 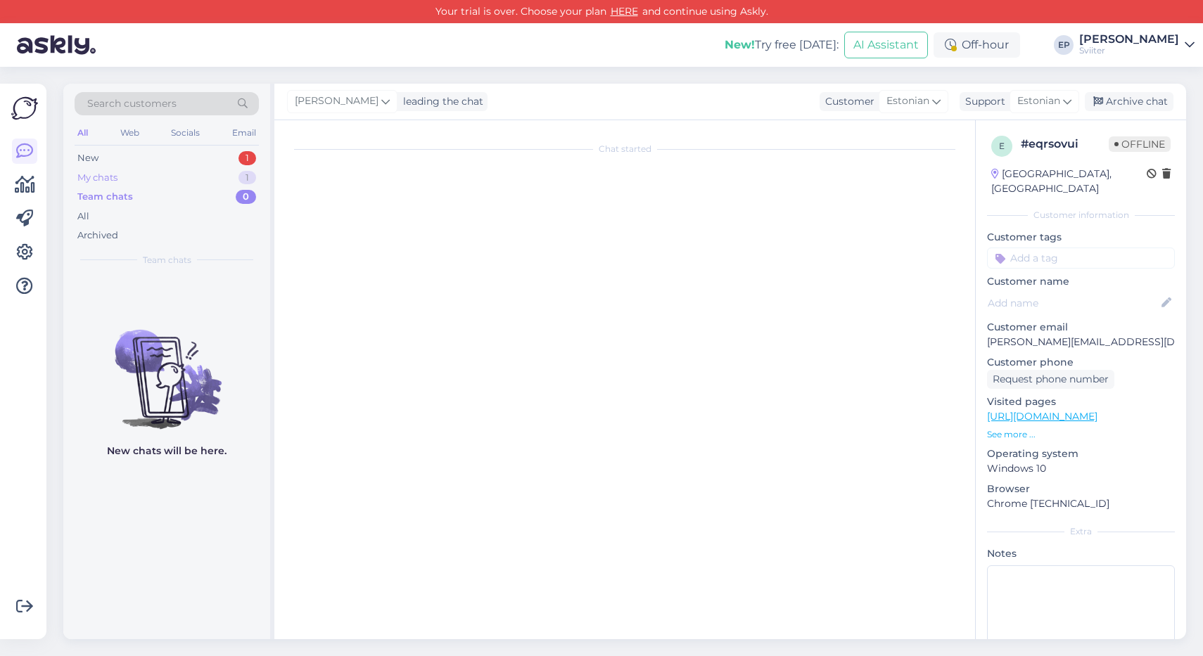 What do you see at coordinates (1080, 327) in the screenshot?
I see `p: Customer email` at bounding box center [1080, 327].